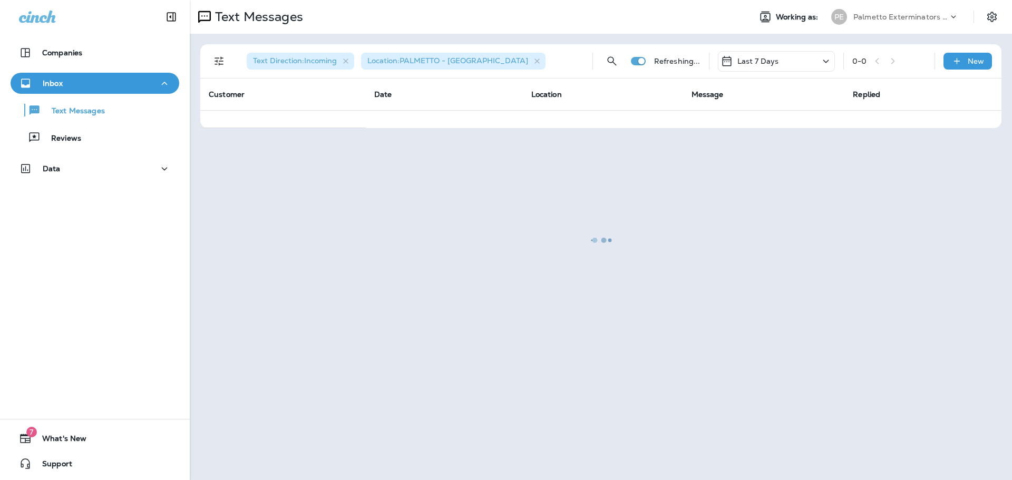 Image resolution: width=1012 pixels, height=480 pixels. What do you see at coordinates (95, 169) in the screenshot?
I see `button: Data` at bounding box center [95, 169].